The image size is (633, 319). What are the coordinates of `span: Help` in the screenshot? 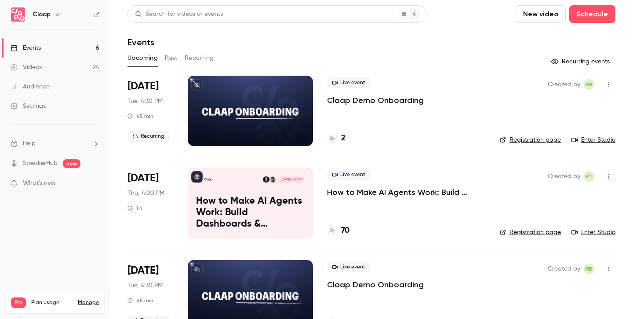 It's located at (29, 143).